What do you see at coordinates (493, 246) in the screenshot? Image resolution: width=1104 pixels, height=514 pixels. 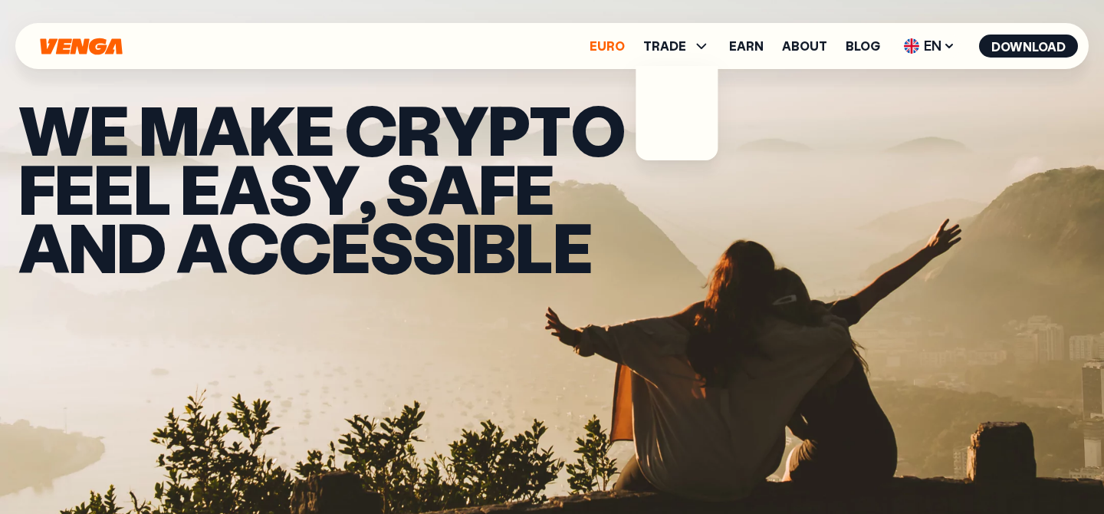 I see `span: b` at bounding box center [493, 246].